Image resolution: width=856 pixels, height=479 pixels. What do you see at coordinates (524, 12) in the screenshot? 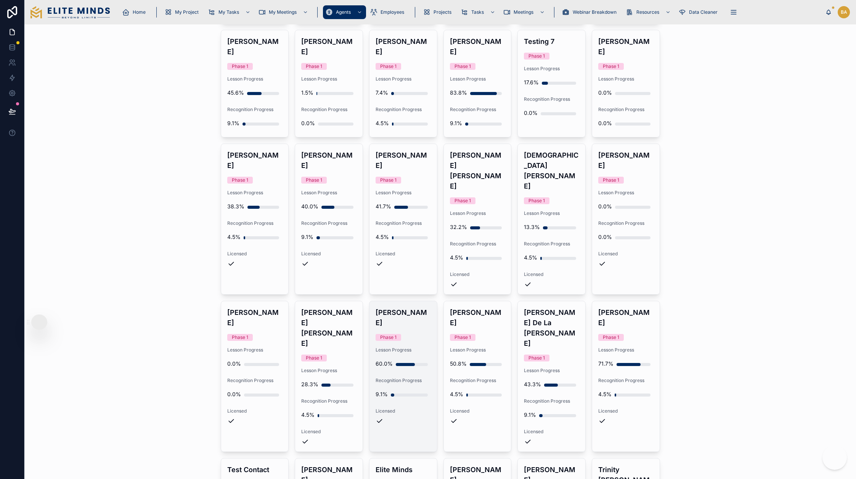
I see `span: Meetings` at bounding box center [524, 12].